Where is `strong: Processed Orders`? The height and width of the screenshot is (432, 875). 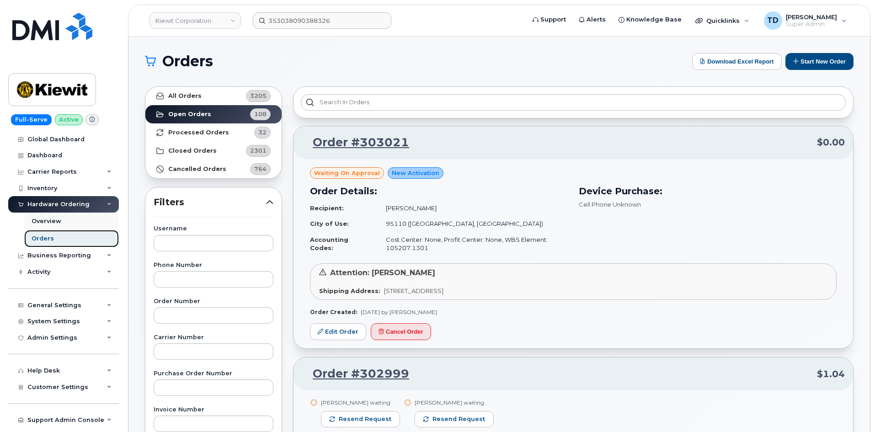 strong: Processed Orders is located at coordinates (198, 133).